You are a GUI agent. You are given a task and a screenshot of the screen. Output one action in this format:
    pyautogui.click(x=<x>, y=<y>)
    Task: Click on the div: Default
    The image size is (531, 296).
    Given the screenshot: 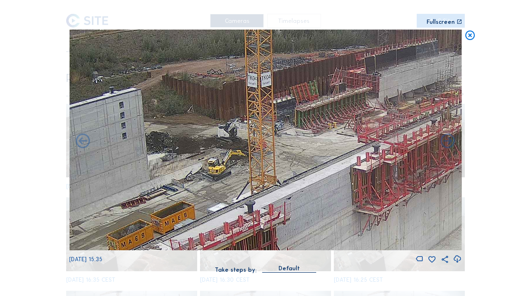 What is the action you would take?
    pyautogui.click(x=289, y=268)
    